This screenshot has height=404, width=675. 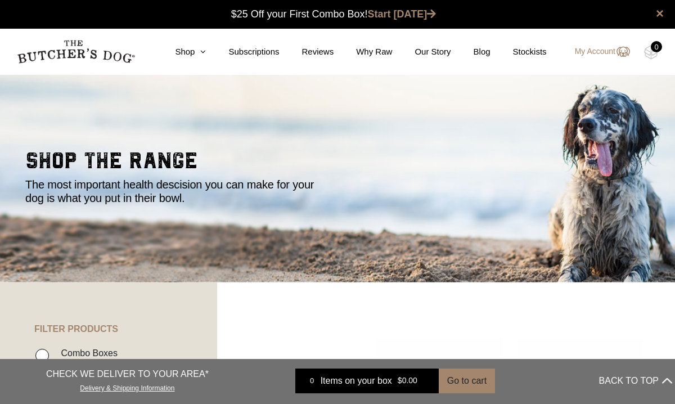 What do you see at coordinates (660, 13) in the screenshot?
I see `a: close` at bounding box center [660, 13].